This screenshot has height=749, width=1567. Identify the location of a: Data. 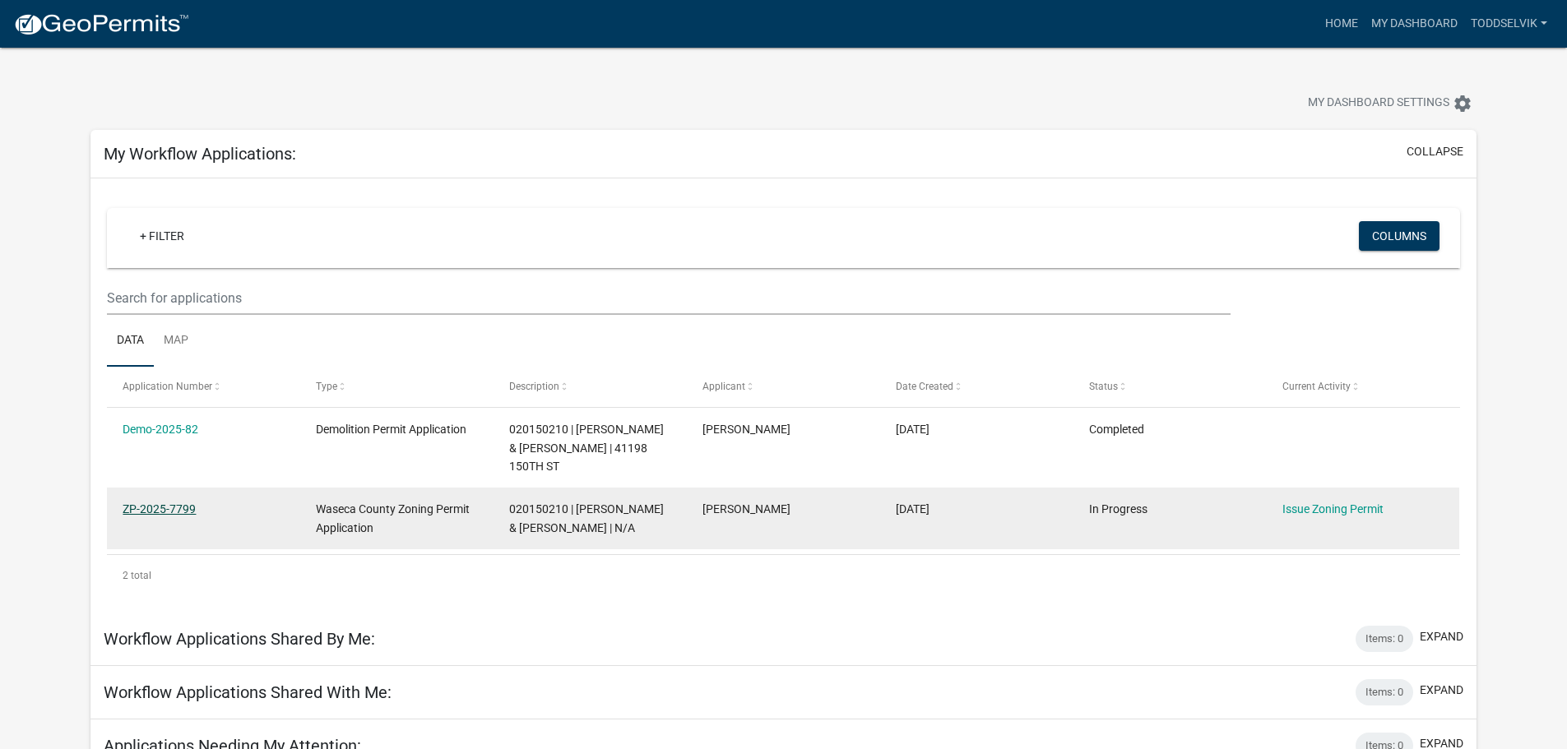
(130, 341).